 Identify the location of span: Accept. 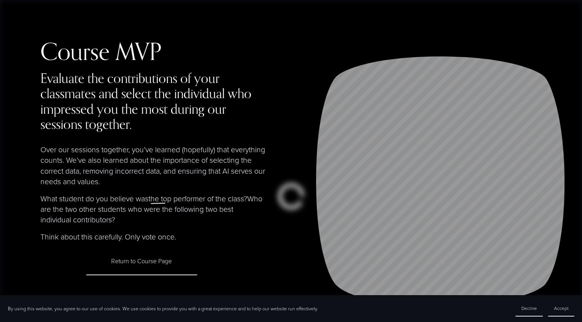
(561, 308).